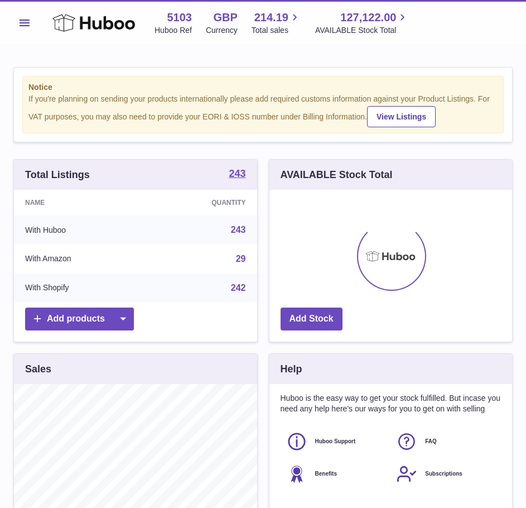  I want to click on div: Currency, so click(221, 30).